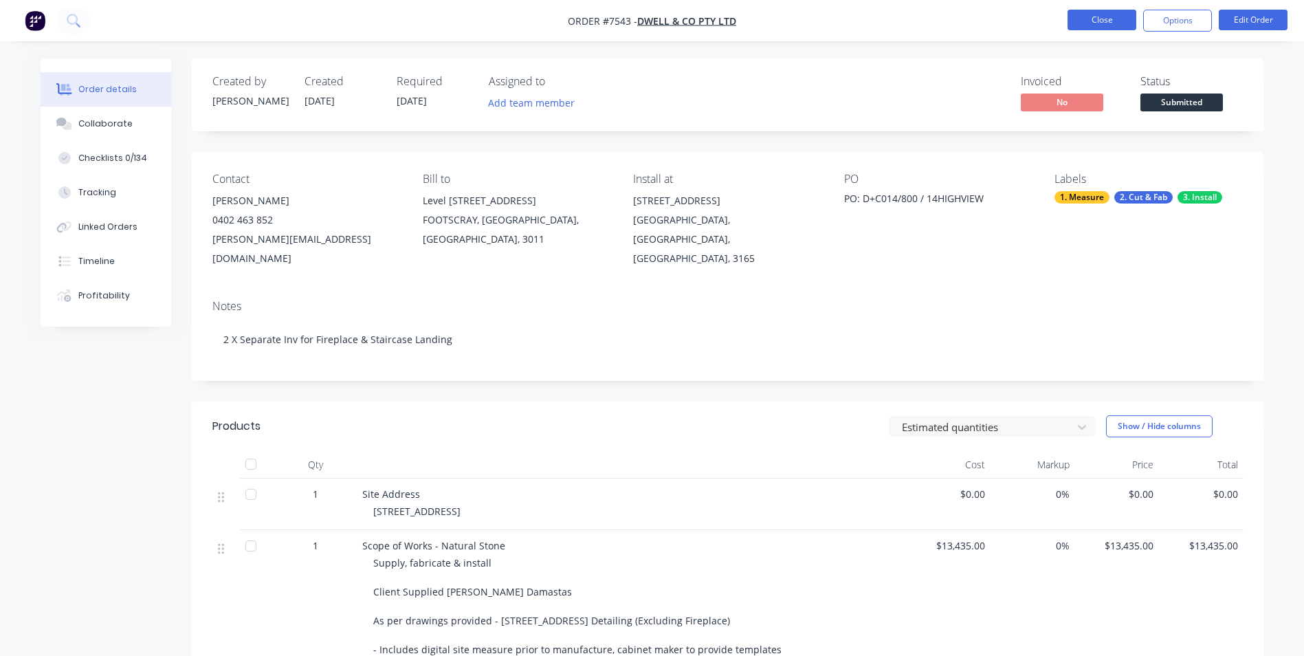  I want to click on div: Total, so click(1201, 465).